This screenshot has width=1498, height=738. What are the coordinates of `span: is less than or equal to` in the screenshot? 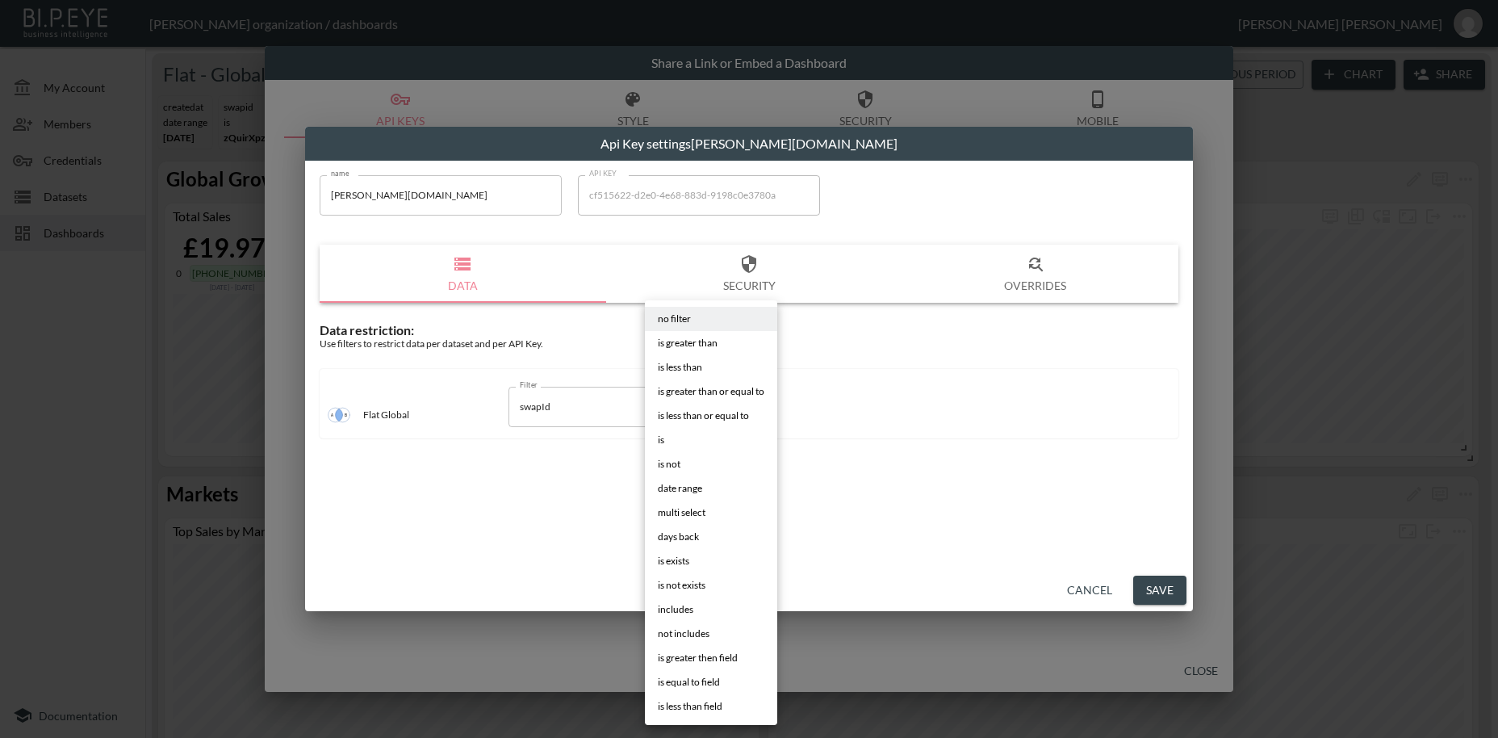 It's located at (703, 416).